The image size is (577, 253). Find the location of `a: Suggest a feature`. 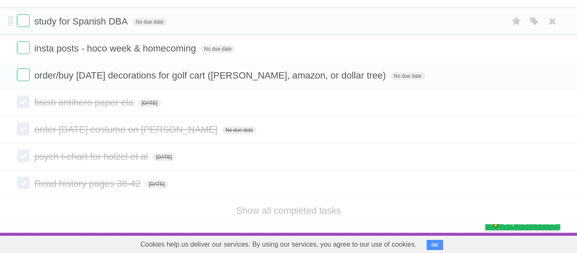

a: Suggest a feature is located at coordinates (533, 243).